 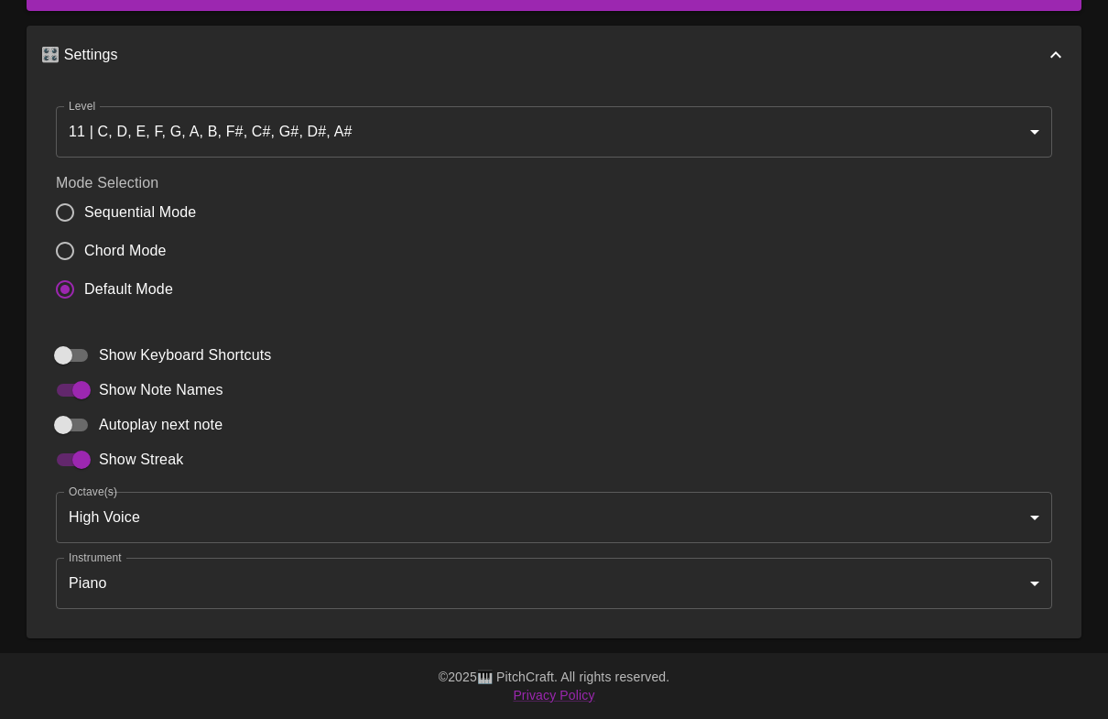 What do you see at coordinates (128, 289) in the screenshot?
I see `span: Default Mode` at bounding box center [128, 289].